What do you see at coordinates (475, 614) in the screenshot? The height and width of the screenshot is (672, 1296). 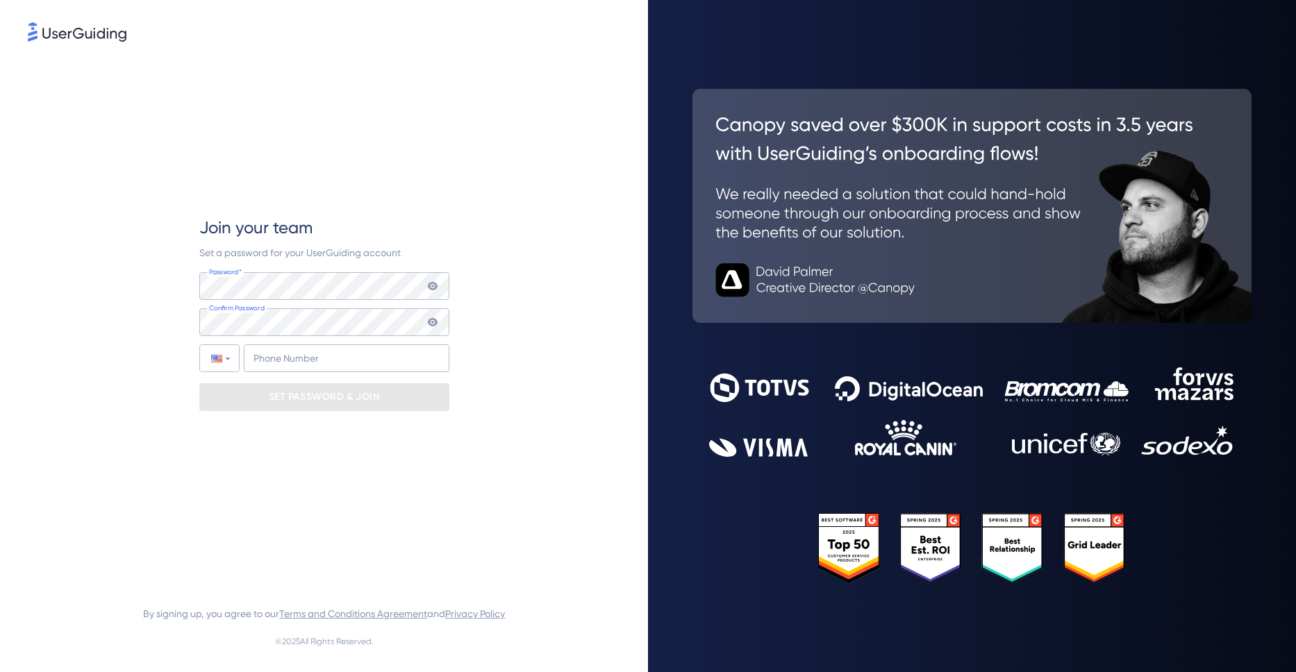 I see `a: Privacy Policy` at bounding box center [475, 614].